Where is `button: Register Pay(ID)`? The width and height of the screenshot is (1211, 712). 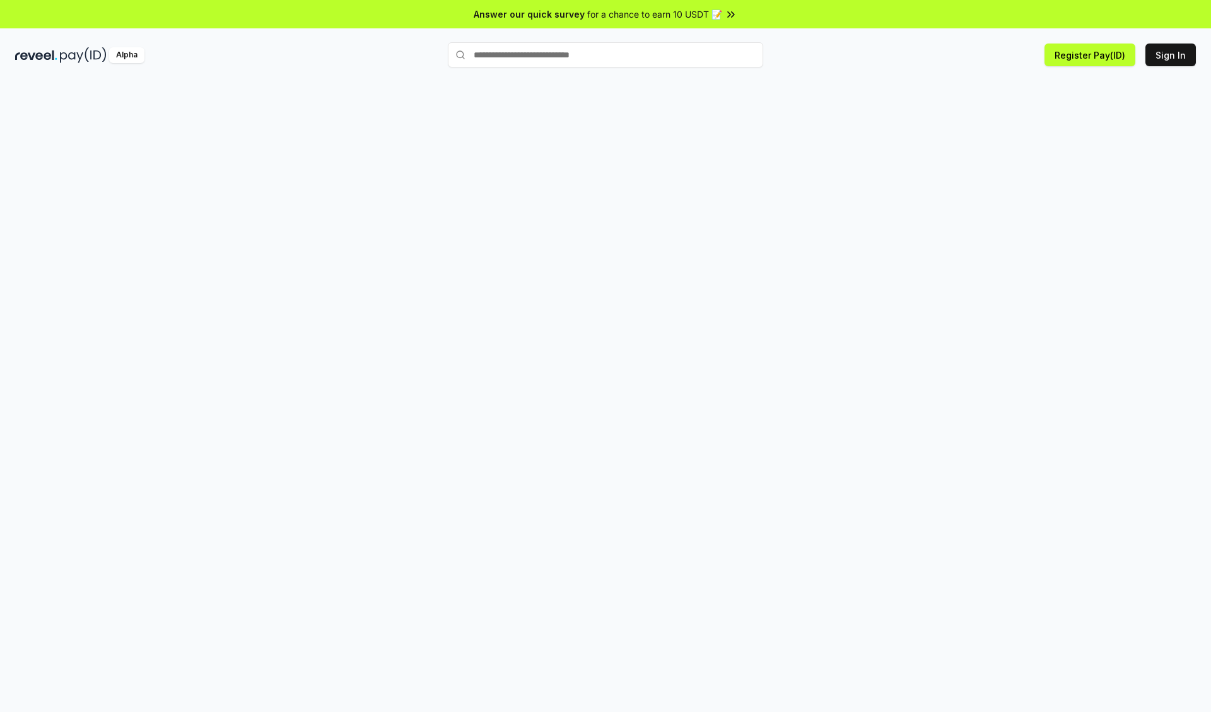
button: Register Pay(ID) is located at coordinates (1090, 55).